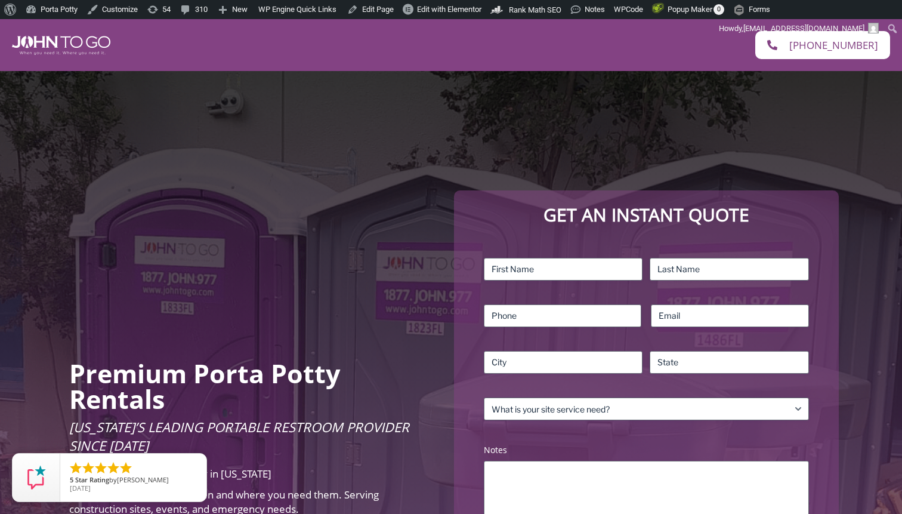  What do you see at coordinates (72, 479) in the screenshot?
I see `span: 5` at bounding box center [72, 479].